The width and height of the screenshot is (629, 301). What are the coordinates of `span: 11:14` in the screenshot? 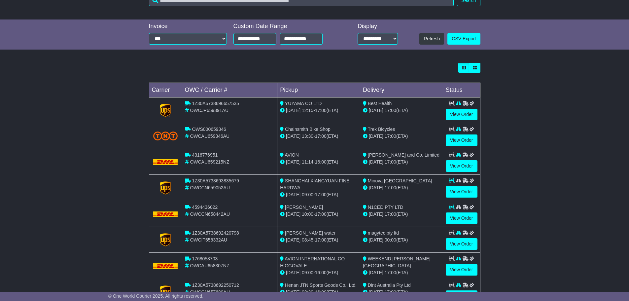 It's located at (307, 162).